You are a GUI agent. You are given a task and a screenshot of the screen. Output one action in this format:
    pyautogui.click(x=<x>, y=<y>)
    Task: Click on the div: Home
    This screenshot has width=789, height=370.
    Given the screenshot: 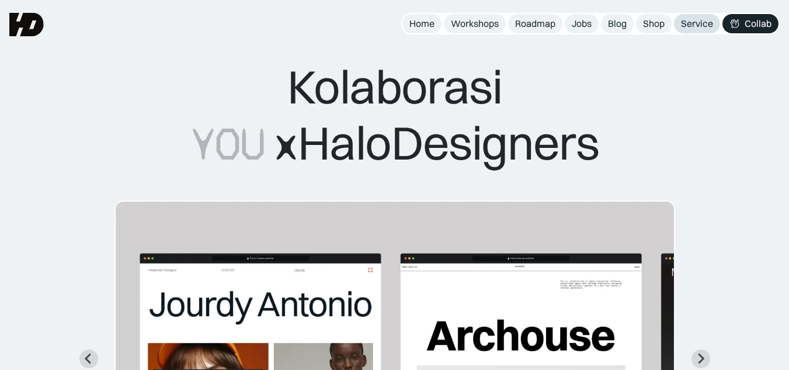 What is the action you would take?
    pyautogui.click(x=422, y=23)
    